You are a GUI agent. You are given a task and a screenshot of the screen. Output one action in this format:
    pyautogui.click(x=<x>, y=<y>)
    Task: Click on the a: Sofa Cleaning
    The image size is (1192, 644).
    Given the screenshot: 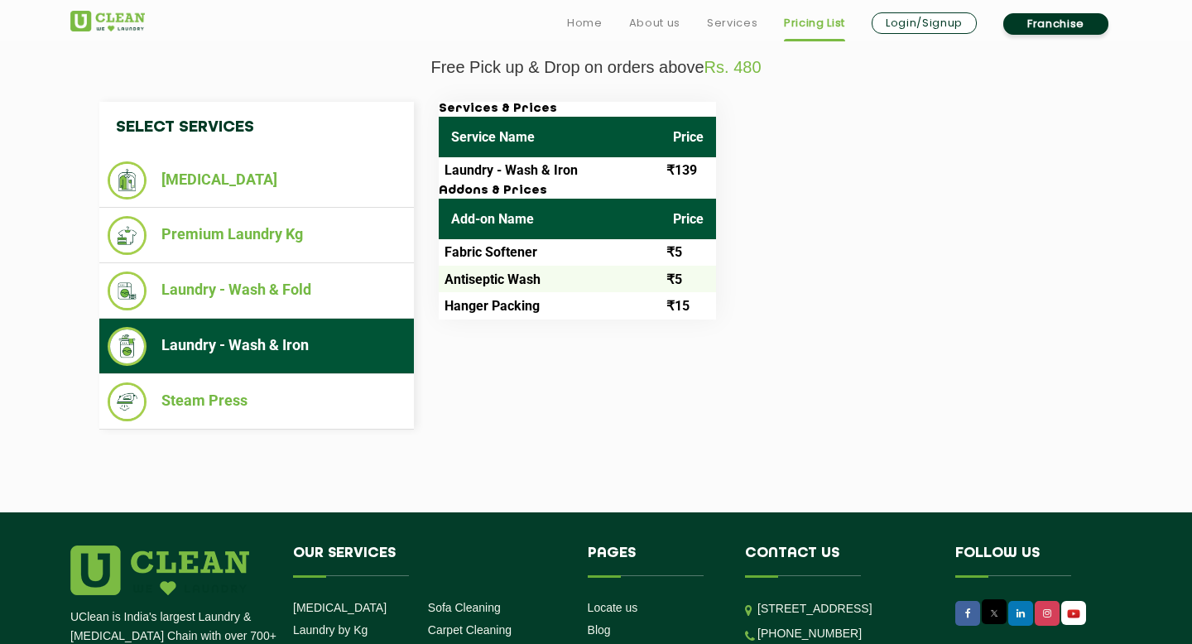 What is the action you would take?
    pyautogui.click(x=464, y=607)
    